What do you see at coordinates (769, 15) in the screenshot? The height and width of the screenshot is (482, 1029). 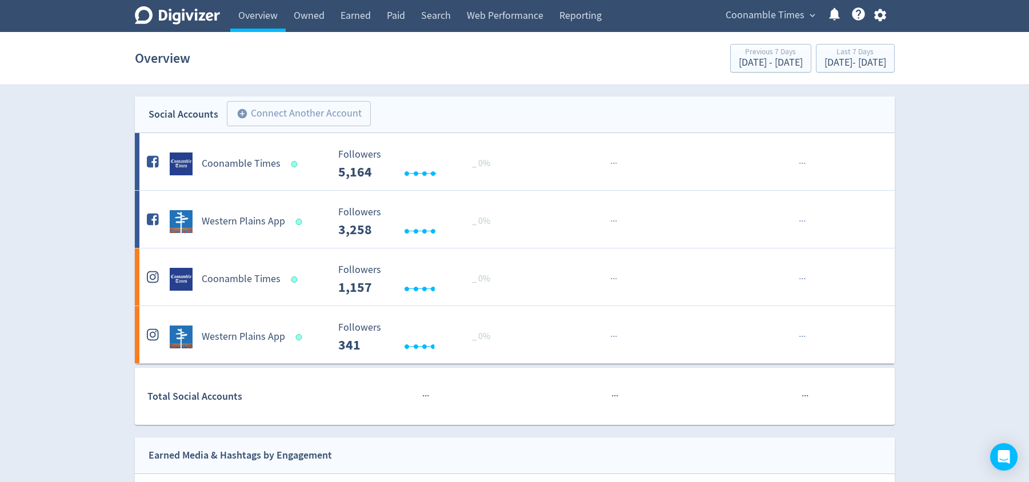 I see `button: Coonamble Times` at bounding box center [769, 15].